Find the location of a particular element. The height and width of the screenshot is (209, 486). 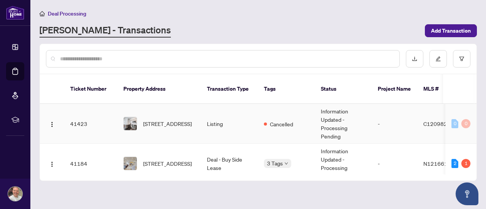

div: 2 is located at coordinates (455, 164).